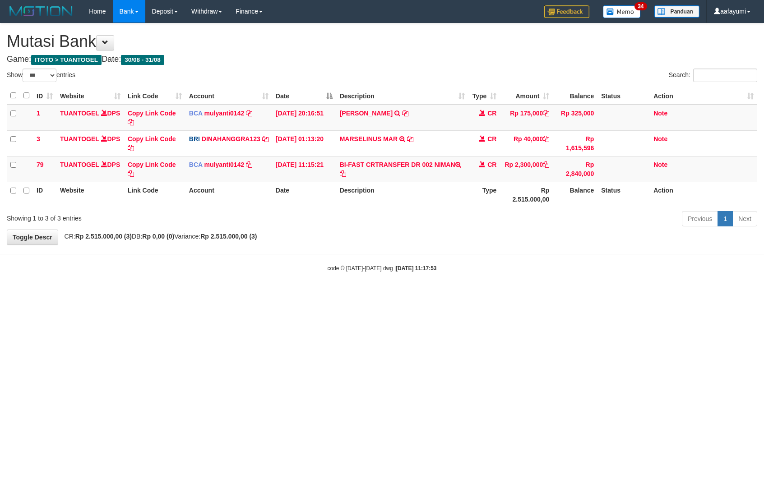  I want to click on td: Rp 1,615,596, so click(575, 143).